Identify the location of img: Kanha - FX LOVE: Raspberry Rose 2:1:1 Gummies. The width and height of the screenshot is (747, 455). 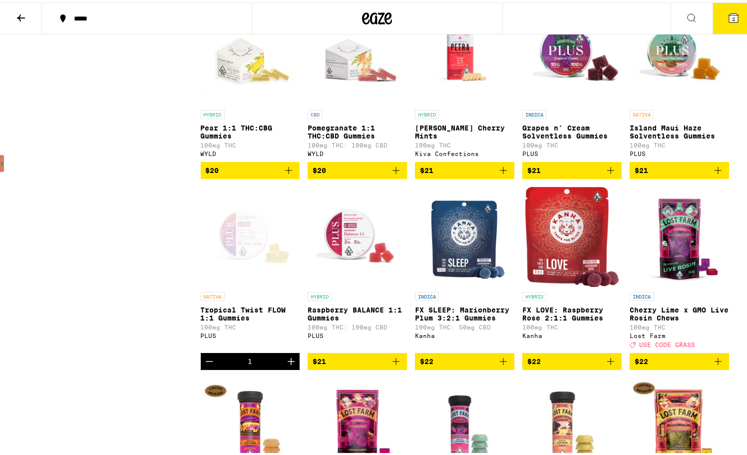
(572, 234).